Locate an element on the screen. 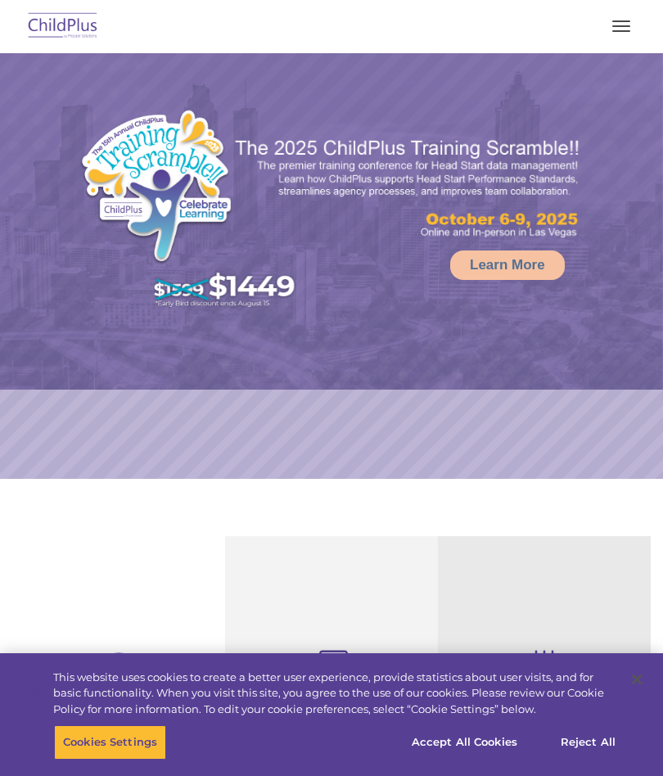  button: Close is located at coordinates (637, 680).